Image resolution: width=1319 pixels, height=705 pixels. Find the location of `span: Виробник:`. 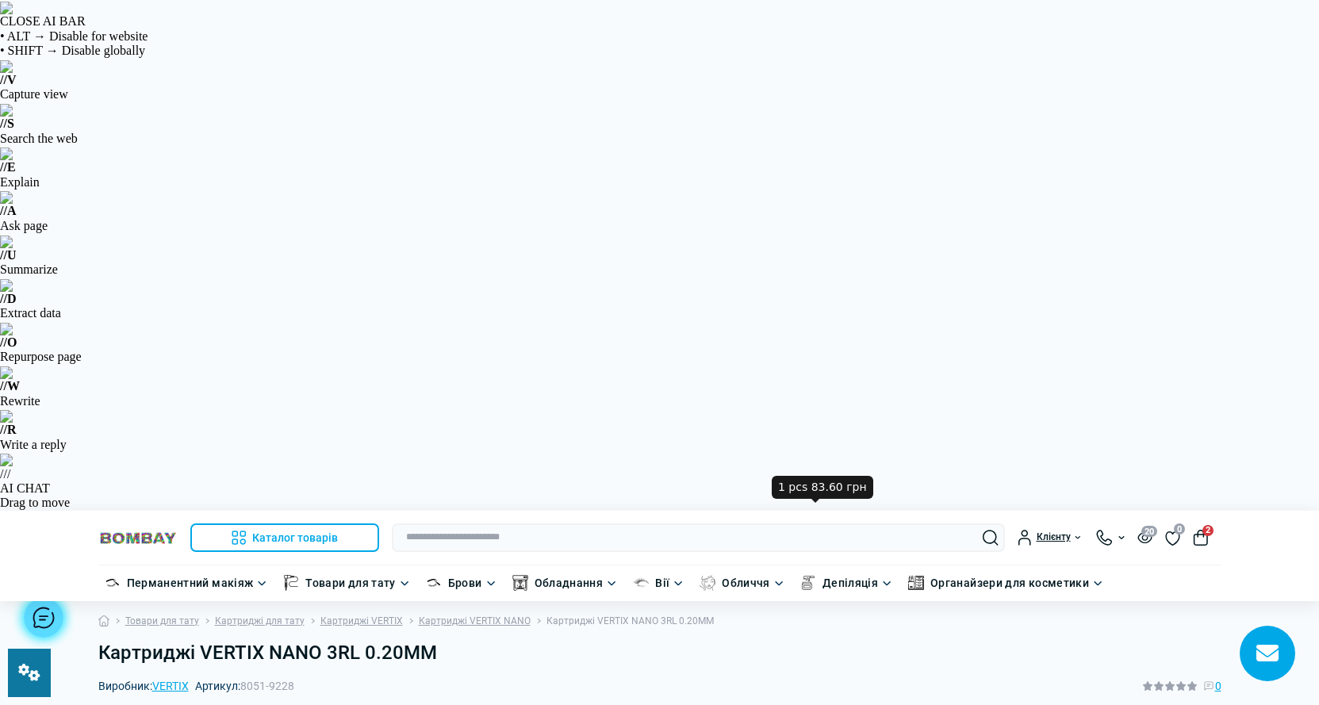

span: Виробник: is located at coordinates (144, 686).